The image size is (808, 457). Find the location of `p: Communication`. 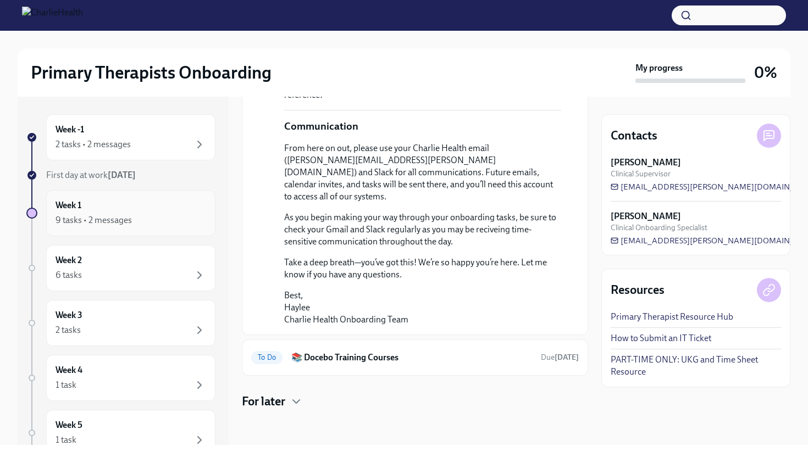

p: Communication is located at coordinates (321, 126).